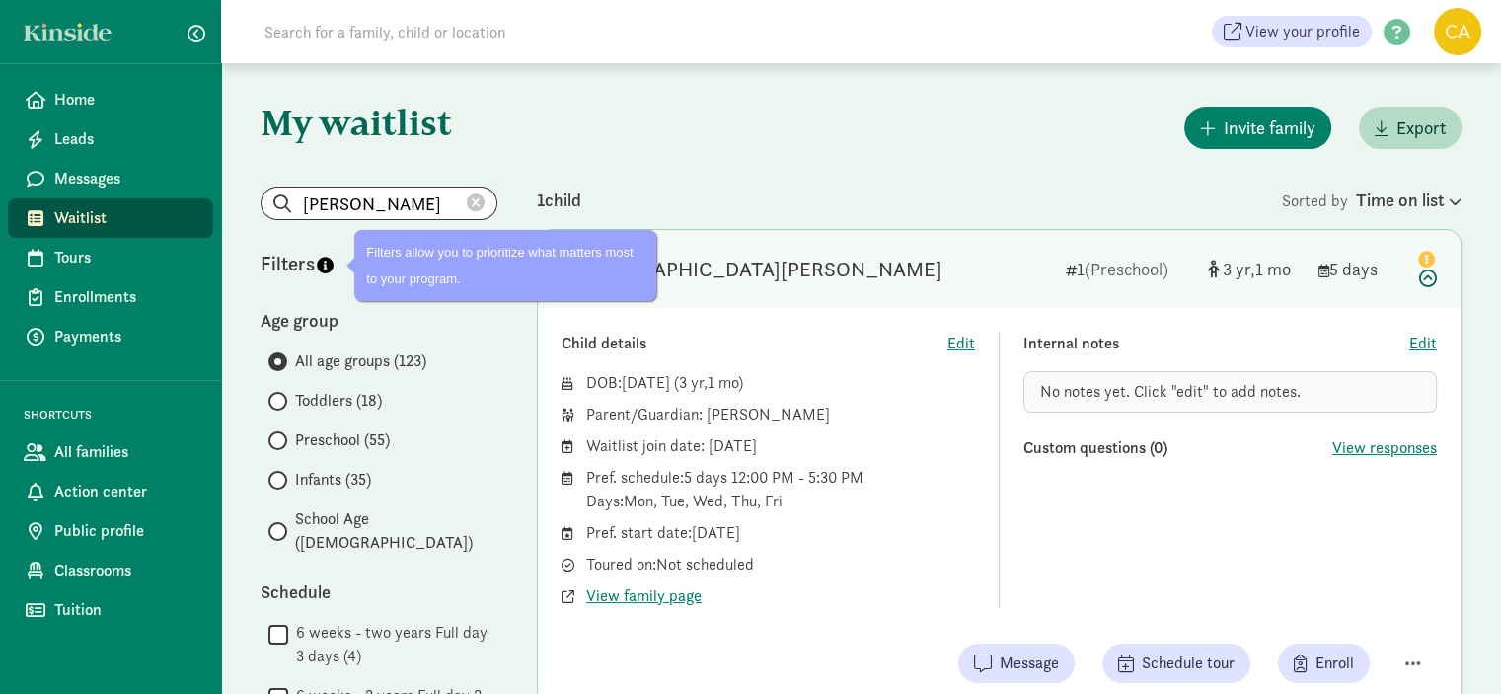 The width and height of the screenshot is (1501, 694). What do you see at coordinates (1016, 663) in the screenshot?
I see `button: Message` at bounding box center [1016, 663].